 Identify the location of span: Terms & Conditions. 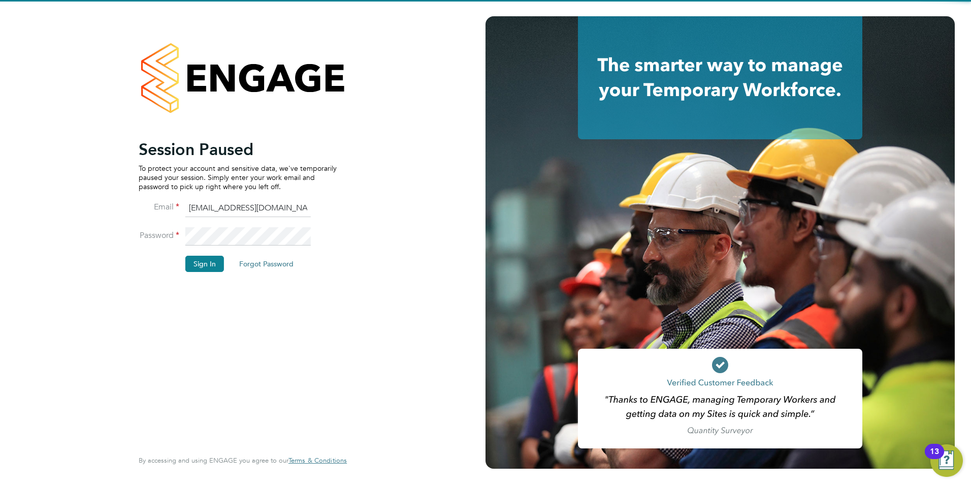
(317, 460).